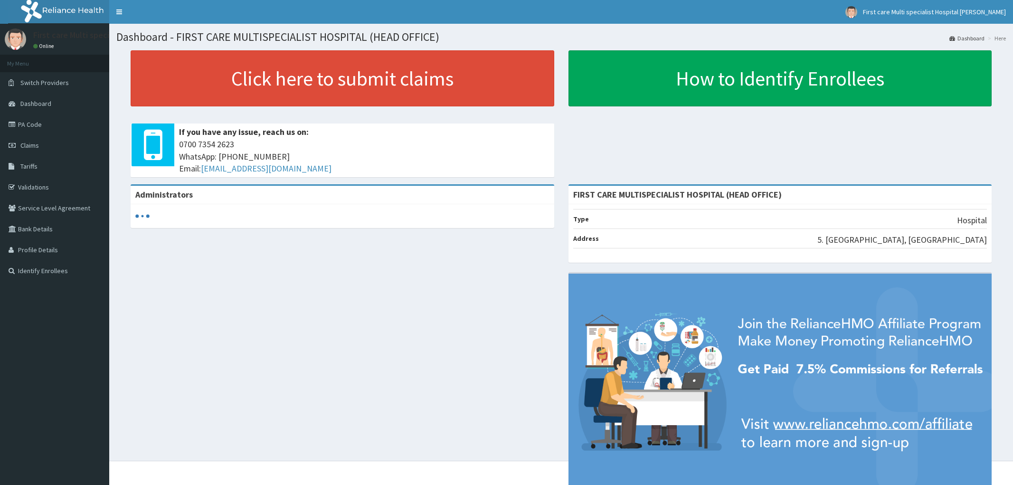  Describe the element at coordinates (164, 194) in the screenshot. I see `b: Administrators` at that location.